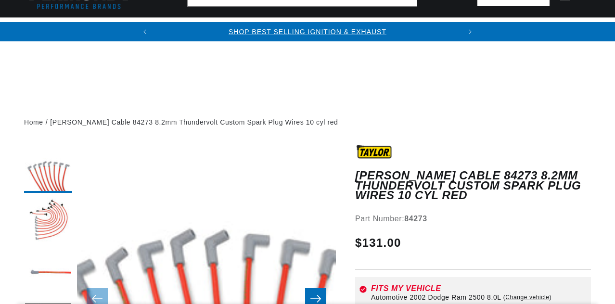 This screenshot has height=304, width=615. What do you see at coordinates (48, 222) in the screenshot?
I see `button: Load image 2 in gallery view` at bounding box center [48, 222].